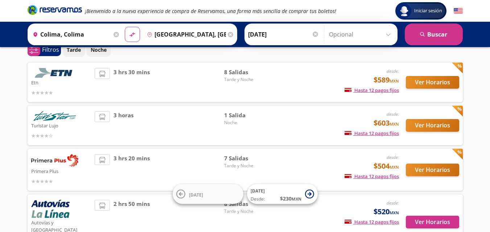  What do you see at coordinates (249, 158) in the screenshot?
I see `span: 7 Salidas` at bounding box center [249, 158].